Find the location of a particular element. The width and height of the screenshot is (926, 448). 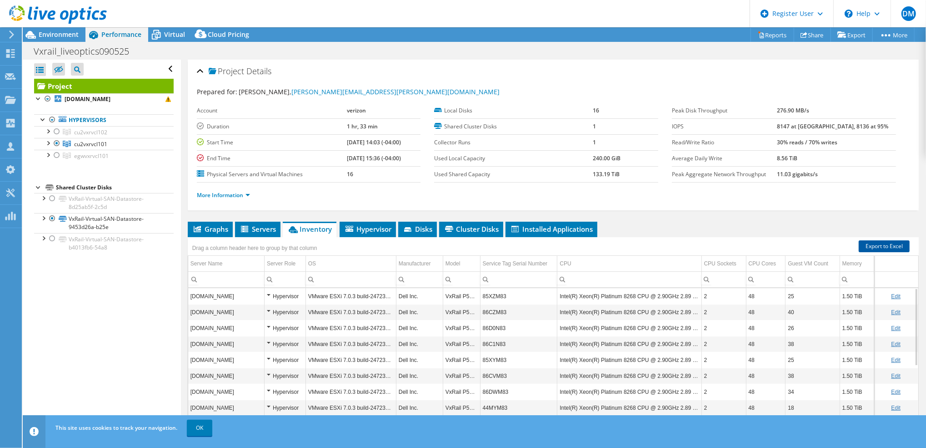

td: Column Service Tag Serial Number, Value 44MYM83 is located at coordinates (519, 407).